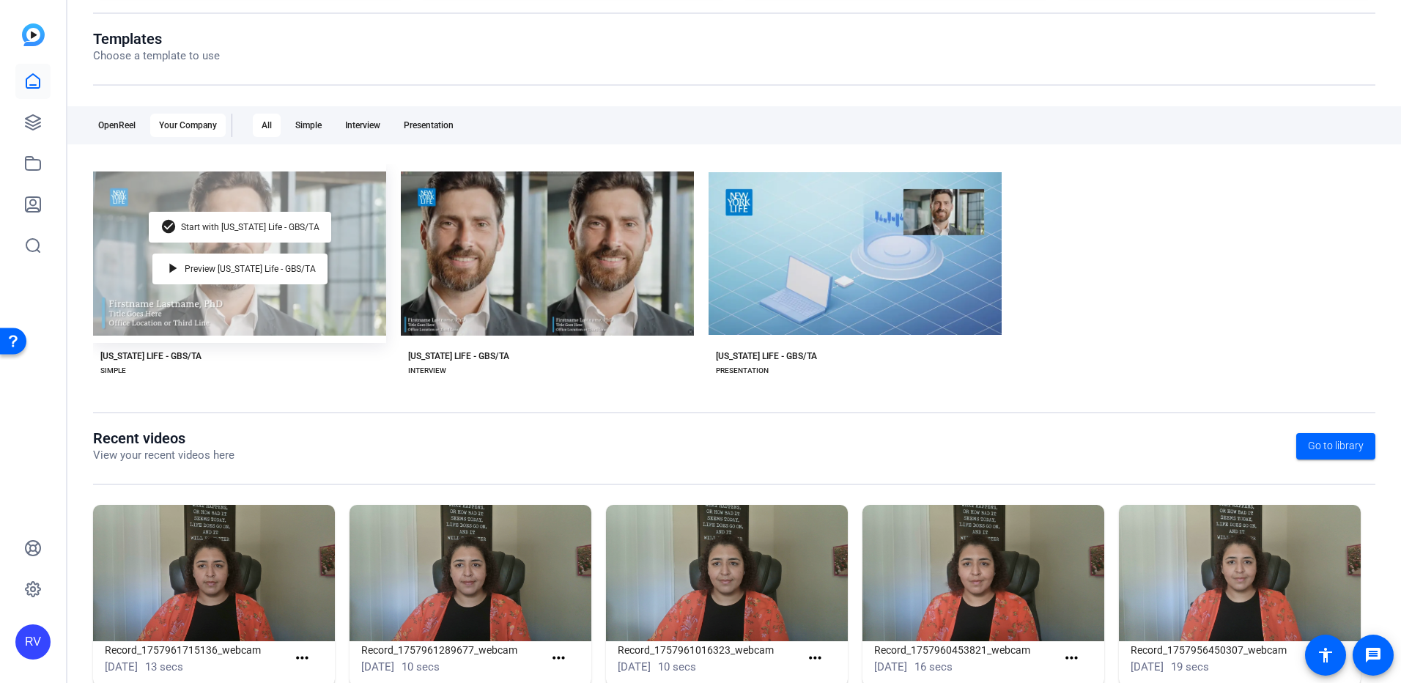  Describe the element at coordinates (1373, 655) in the screenshot. I see `mat-icon: message` at that location.